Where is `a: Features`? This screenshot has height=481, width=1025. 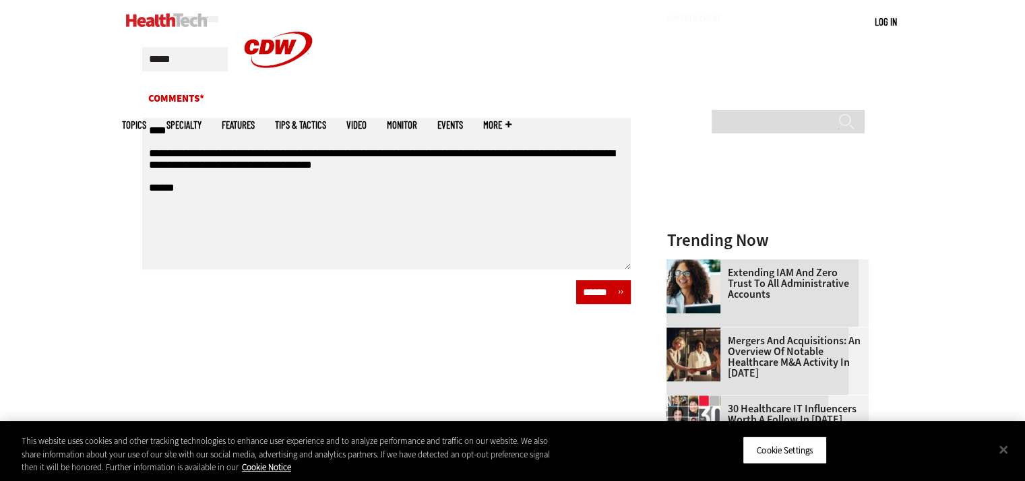 a: Features is located at coordinates (238, 125).